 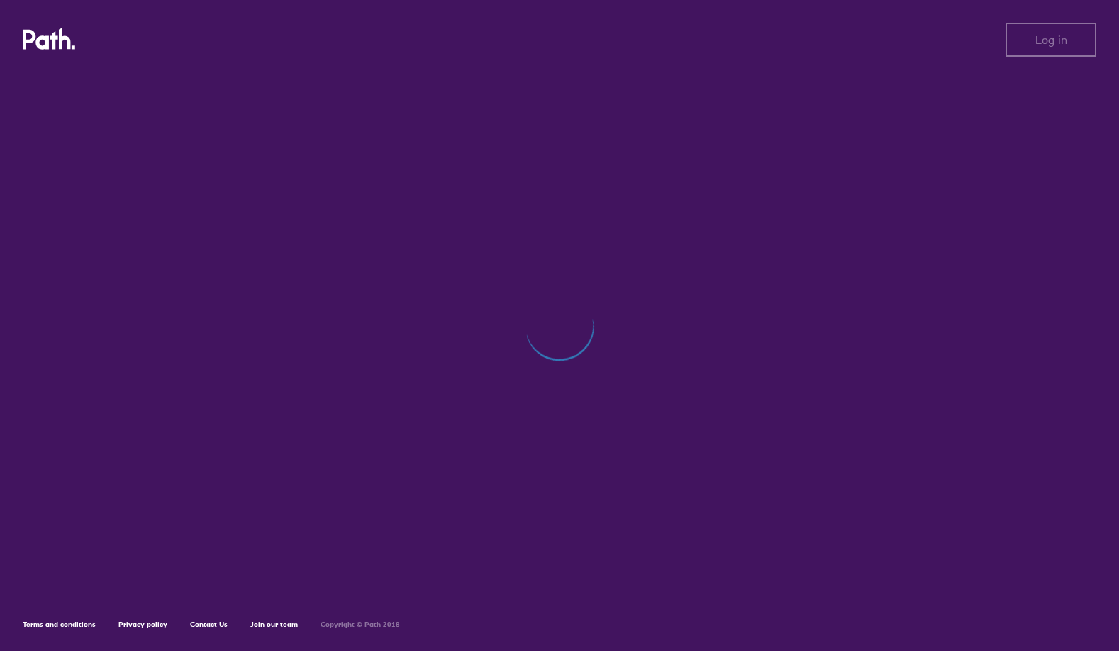 What do you see at coordinates (360, 624) in the screenshot?
I see `h6: Copyright © Path 2018` at bounding box center [360, 624].